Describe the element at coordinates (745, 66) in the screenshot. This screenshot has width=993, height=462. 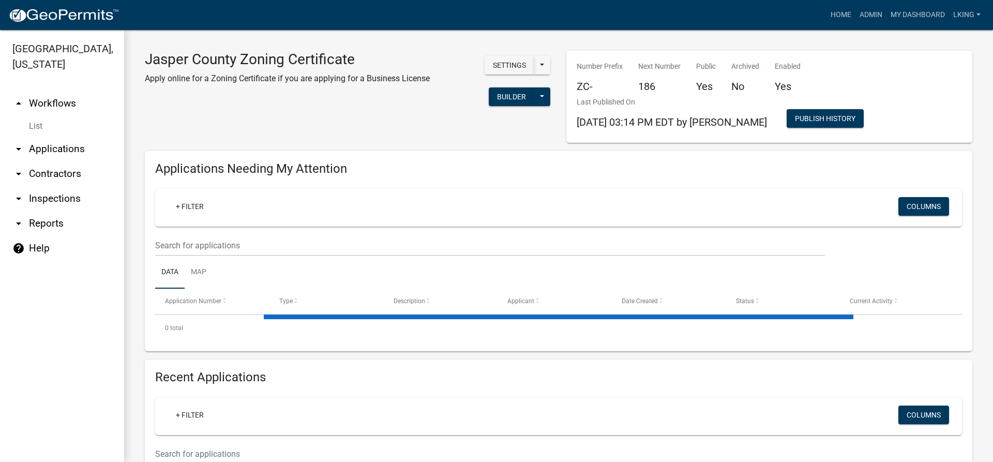
I see `p: Archived` at that location.